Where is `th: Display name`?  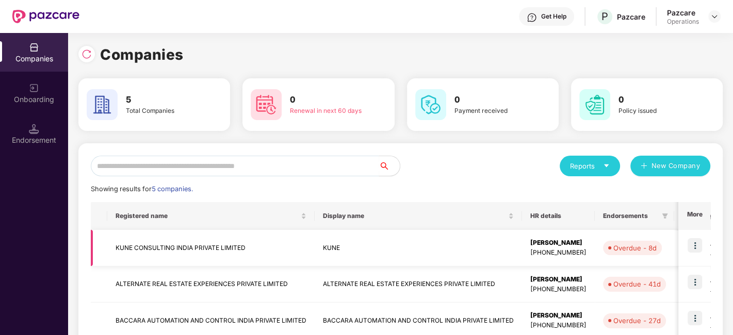 th: Display name is located at coordinates (418, 216).